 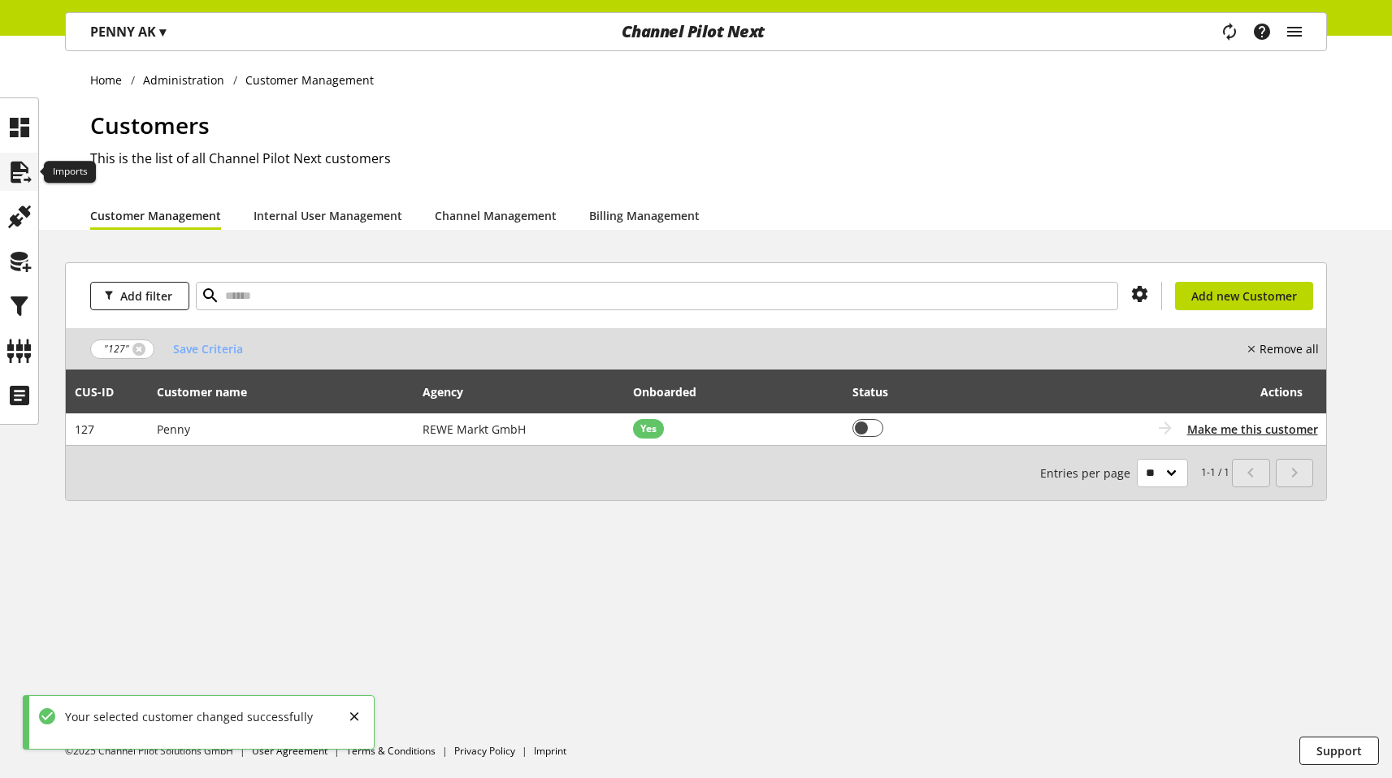 What do you see at coordinates (140, 296) in the screenshot?
I see `button: Add filter` at bounding box center [140, 296].